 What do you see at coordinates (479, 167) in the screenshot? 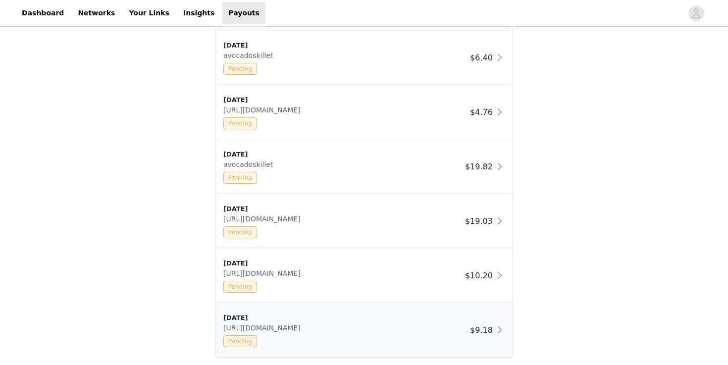
I see `span: $19.82` at bounding box center [479, 167].